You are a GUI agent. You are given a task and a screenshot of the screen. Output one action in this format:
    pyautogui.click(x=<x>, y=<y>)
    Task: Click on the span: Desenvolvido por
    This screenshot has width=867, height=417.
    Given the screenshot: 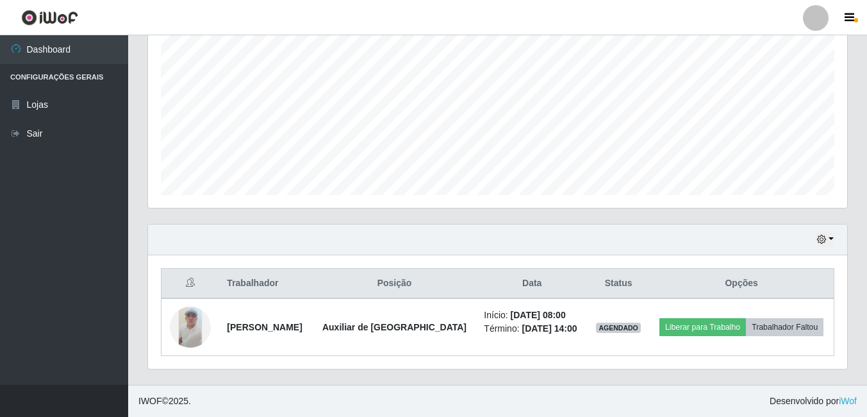 What is the action you would take?
    pyautogui.click(x=813, y=401)
    